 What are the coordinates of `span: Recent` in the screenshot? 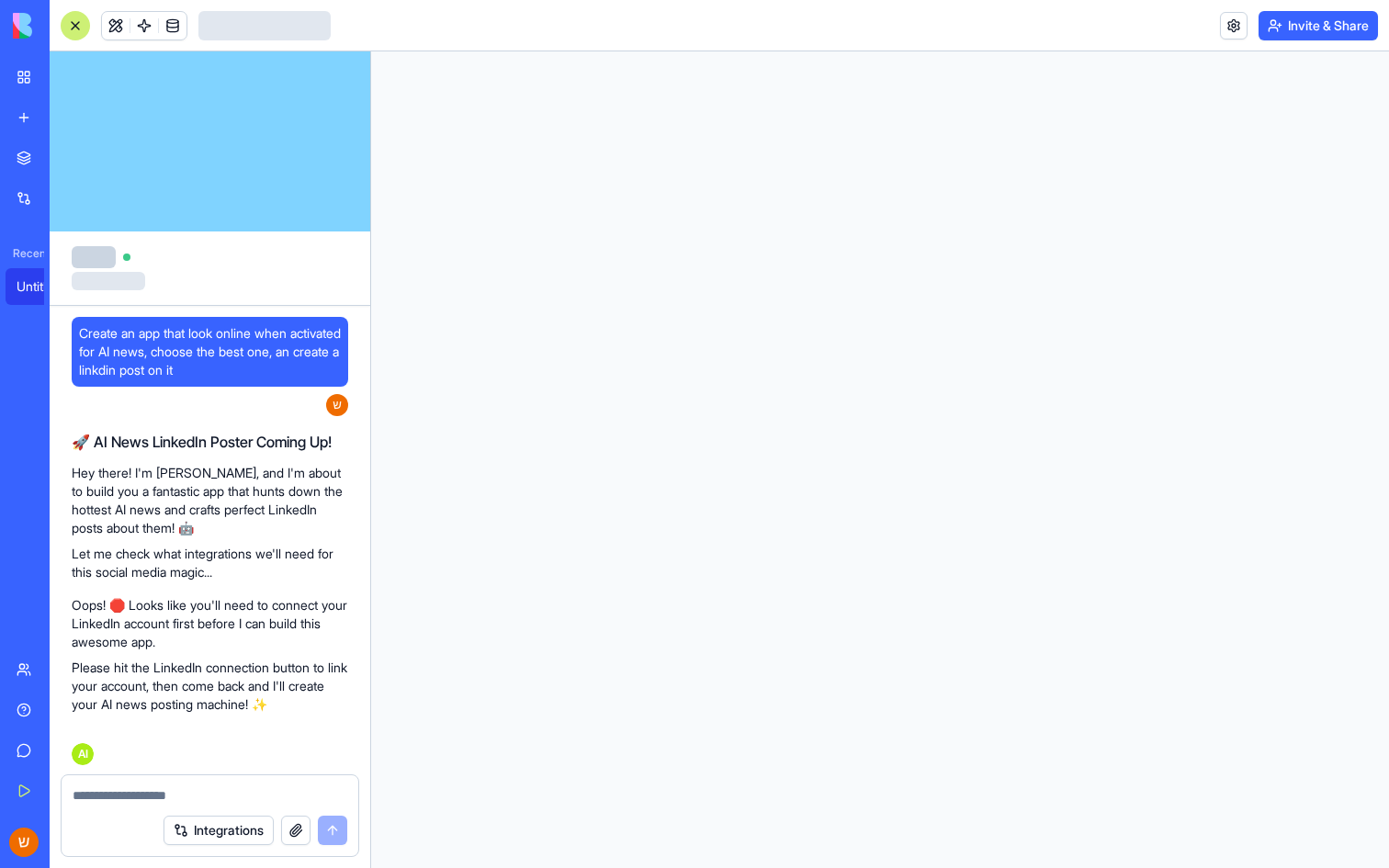 It's located at (25, 253).